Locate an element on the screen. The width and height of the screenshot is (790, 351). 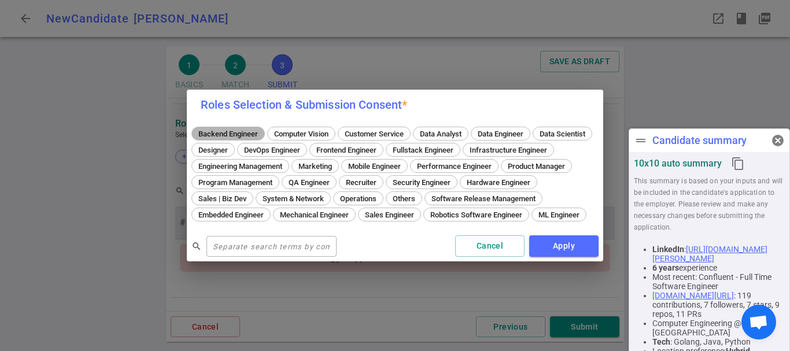
span: Marketing is located at coordinates (315, 166).